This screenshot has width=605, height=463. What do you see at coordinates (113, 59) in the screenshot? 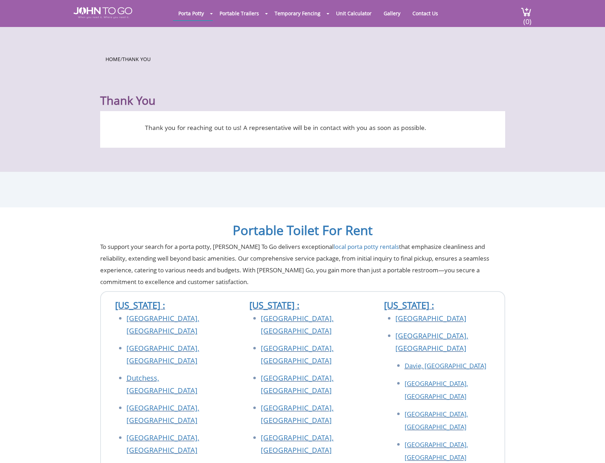
I see `a: Home` at bounding box center [113, 59].